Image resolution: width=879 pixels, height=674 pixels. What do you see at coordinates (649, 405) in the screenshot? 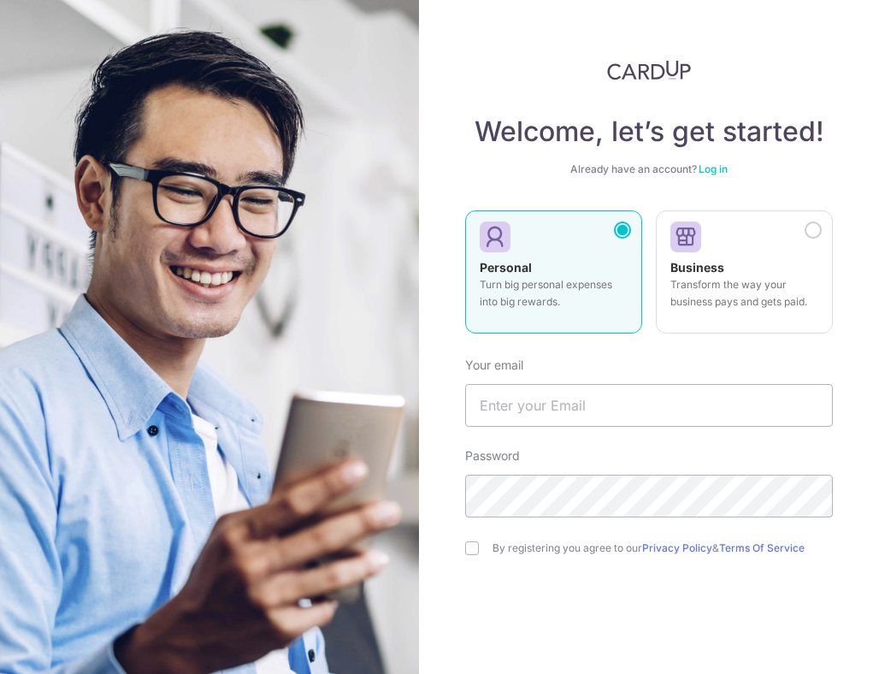
I see `input: Enter your Email` at bounding box center [649, 405].